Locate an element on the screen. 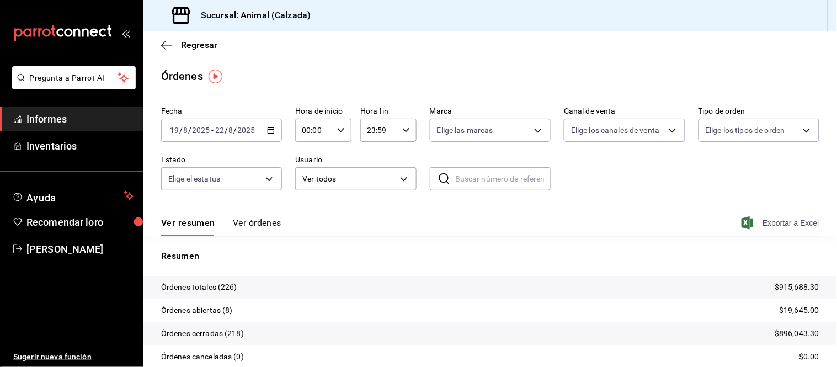 Image resolution: width=837 pixels, height=367 pixels. font: Regresar is located at coordinates (199, 45).